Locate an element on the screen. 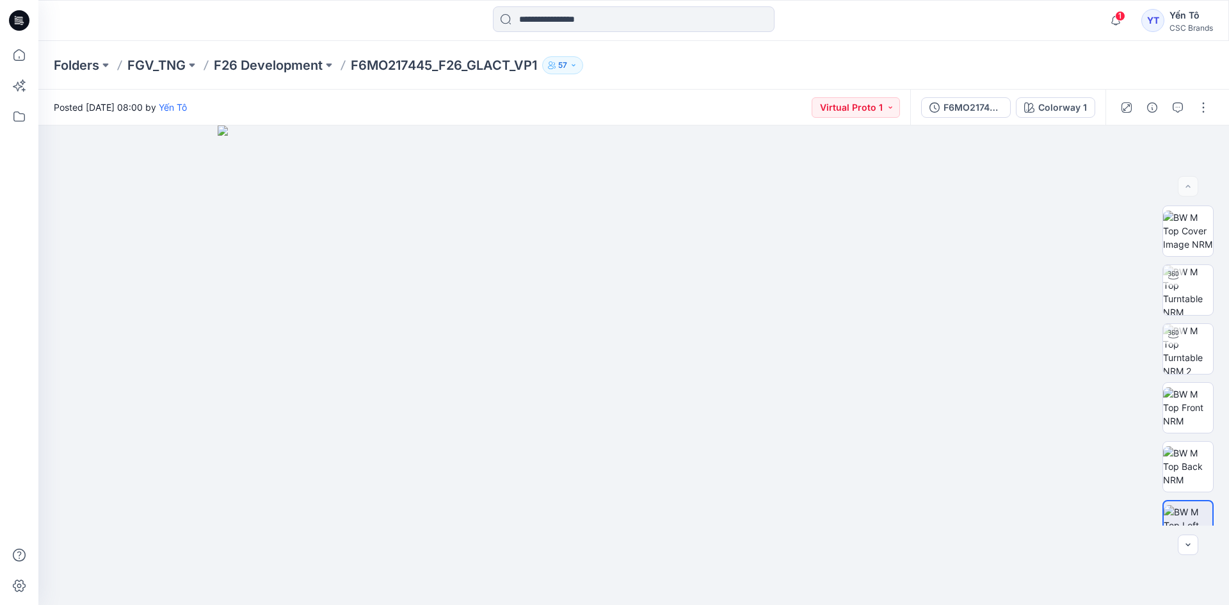 This screenshot has width=1229, height=605. button: F6MO217445_GLACT_F26_VP1 is located at coordinates (966, 108).